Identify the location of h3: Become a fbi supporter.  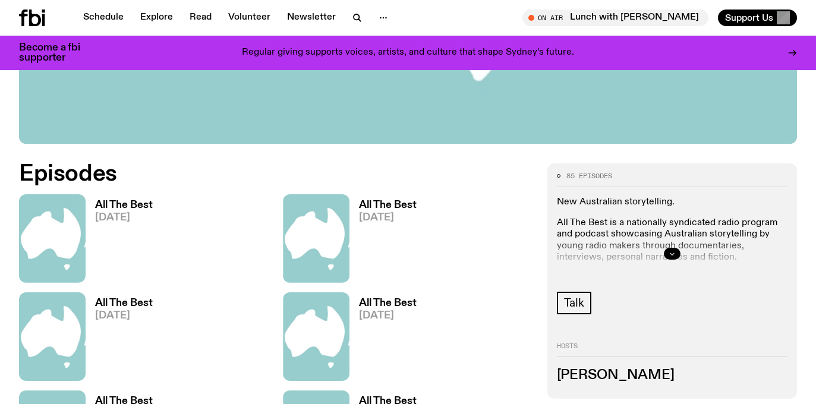
(57, 53).